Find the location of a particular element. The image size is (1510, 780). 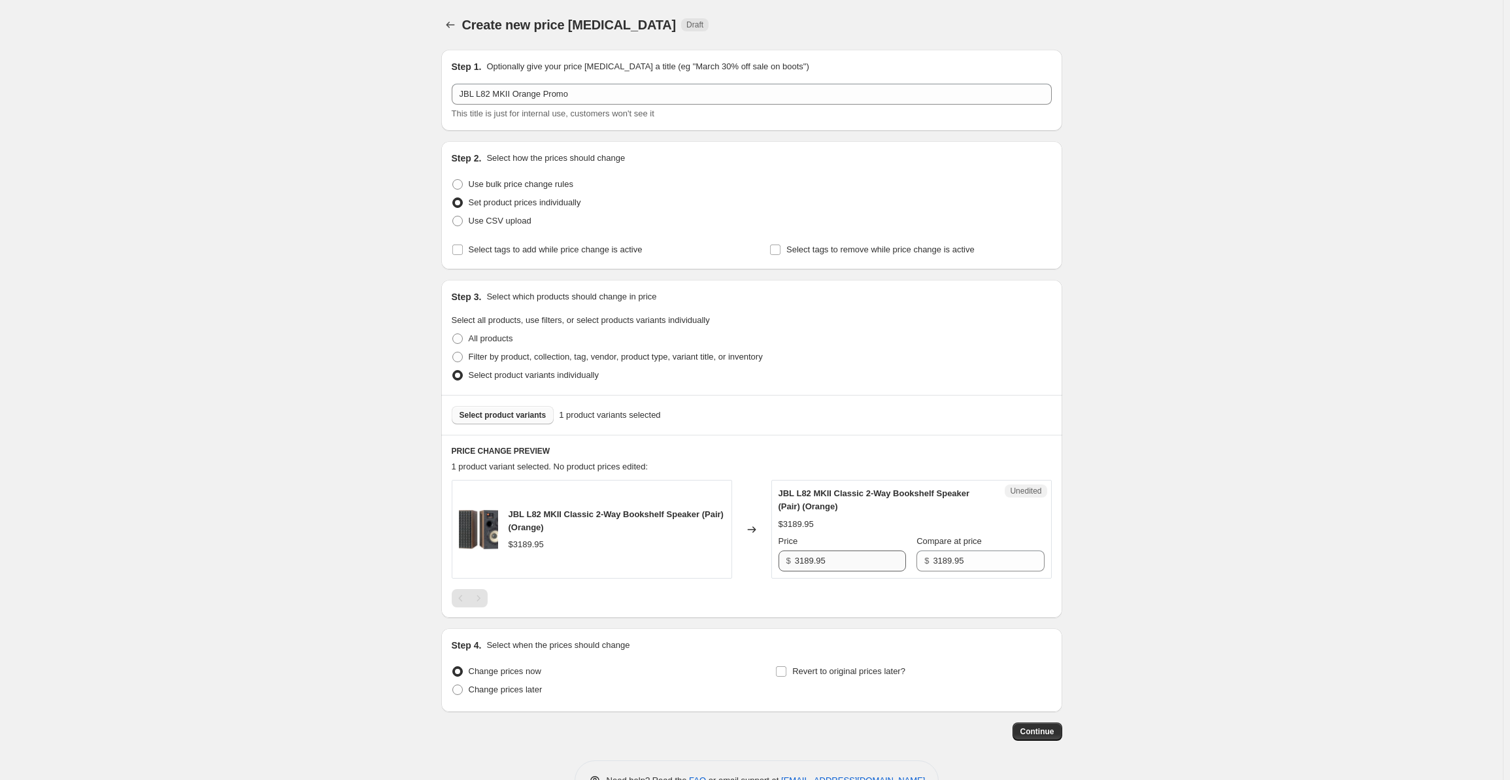

span: 1 product variants selected is located at coordinates (609, 415).